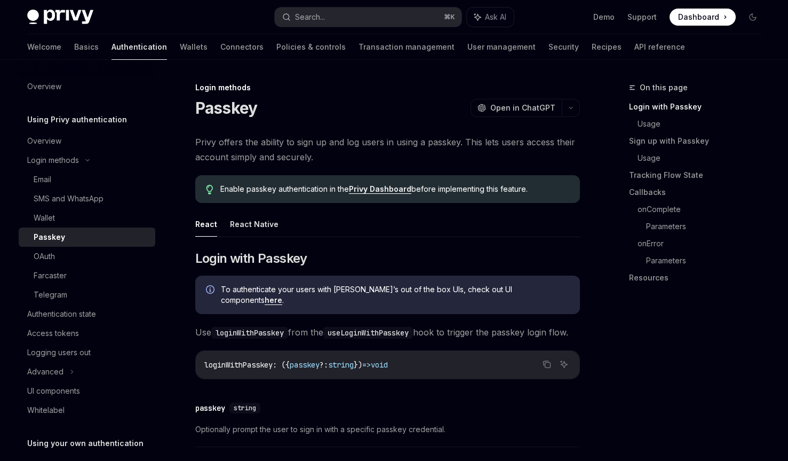  Describe the element at coordinates (523, 108) in the screenshot. I see `span: Open in ChatGPT` at that location.